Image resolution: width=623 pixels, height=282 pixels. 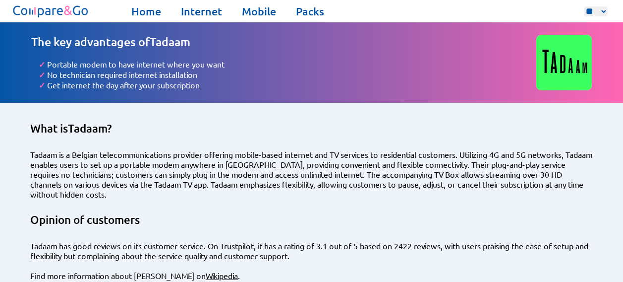 I want to click on span: Portable modem to have internet where you want, so click(x=136, y=64).